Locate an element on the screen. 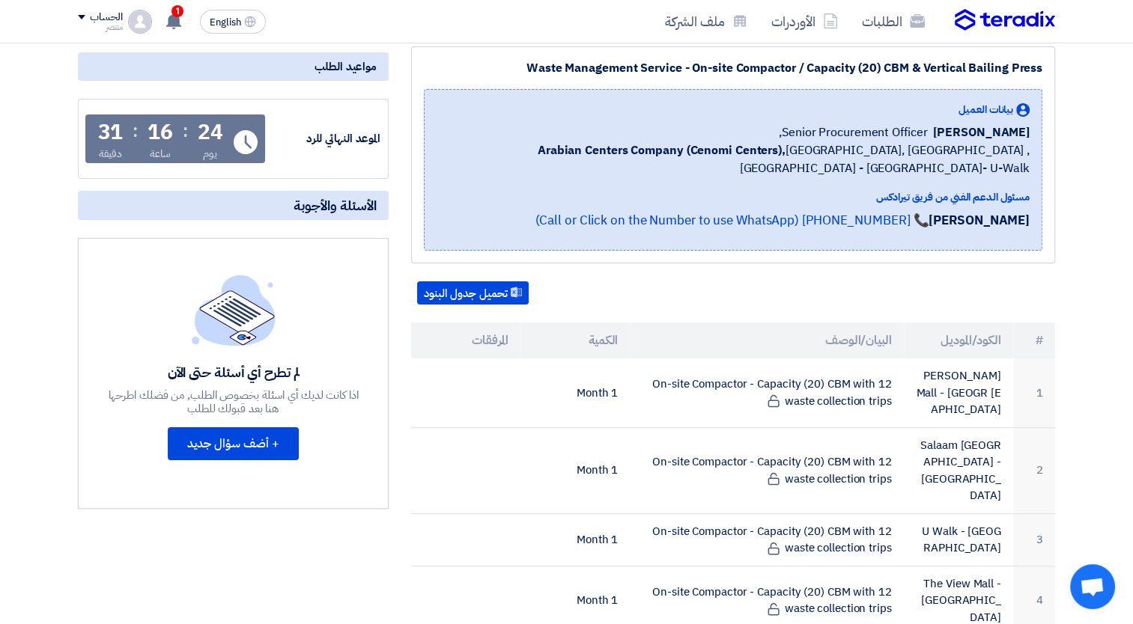  th: البيان/الوصف is located at coordinates (766, 341).